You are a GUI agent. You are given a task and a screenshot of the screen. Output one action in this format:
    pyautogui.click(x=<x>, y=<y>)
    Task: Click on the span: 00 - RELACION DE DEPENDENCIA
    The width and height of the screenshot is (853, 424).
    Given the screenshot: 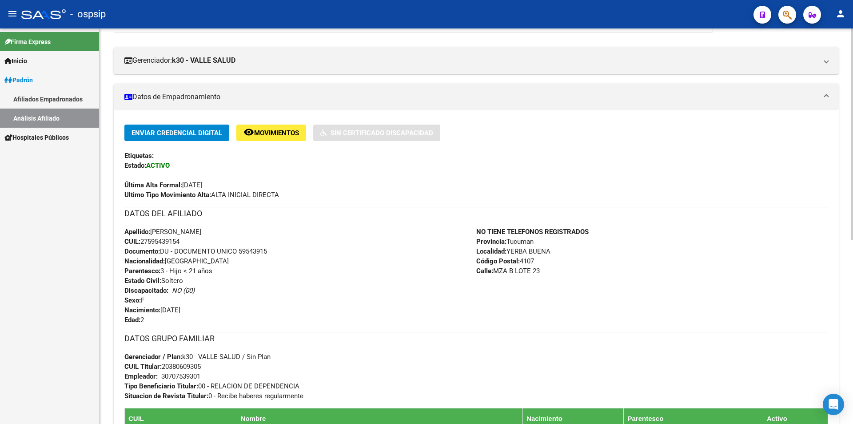 What is the action you would take?
    pyautogui.click(x=212, y=386)
    